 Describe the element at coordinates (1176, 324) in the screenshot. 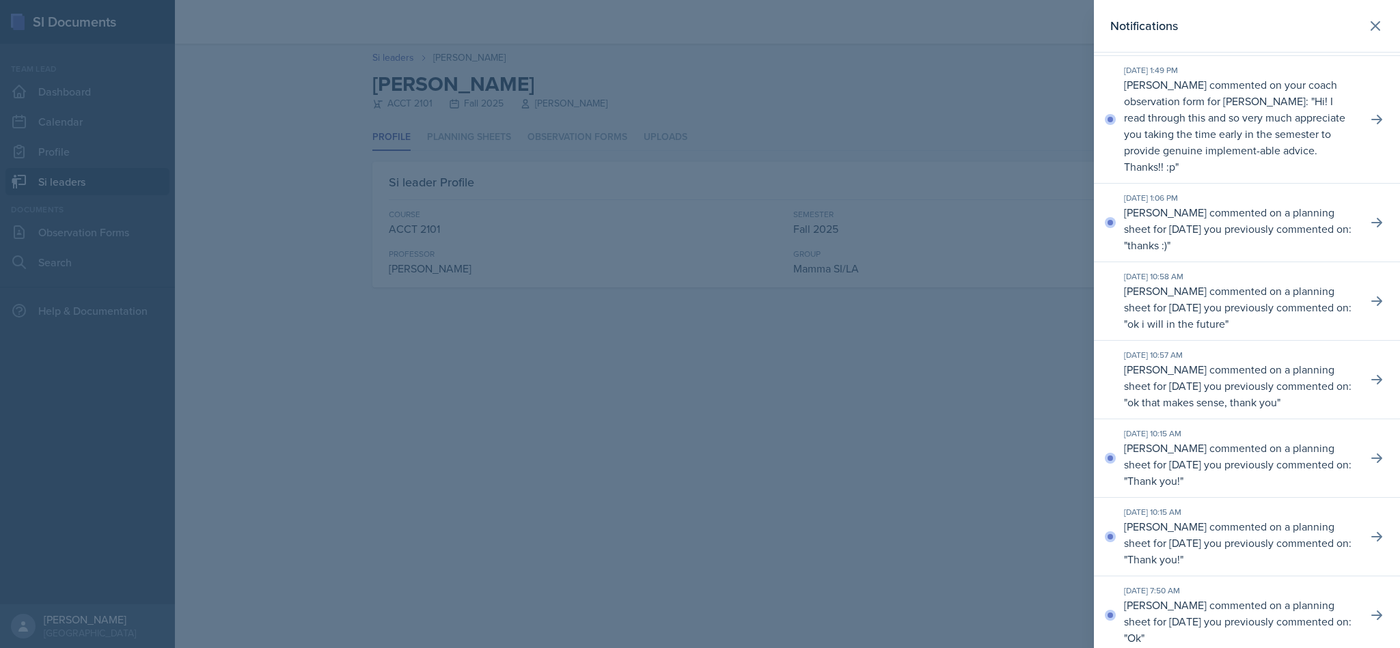

I see `p: ok i will in the future` at that location.